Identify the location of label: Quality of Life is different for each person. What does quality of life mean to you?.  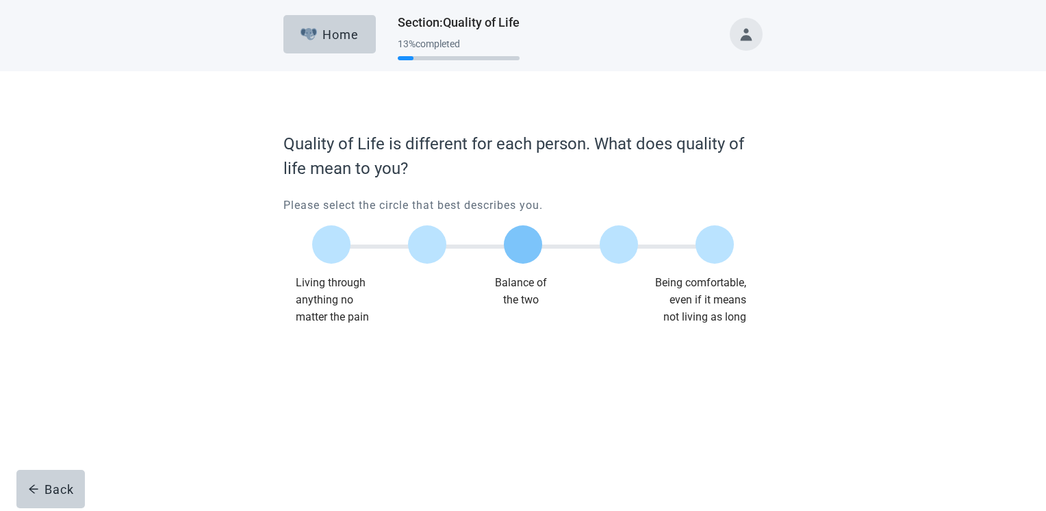
(523, 156).